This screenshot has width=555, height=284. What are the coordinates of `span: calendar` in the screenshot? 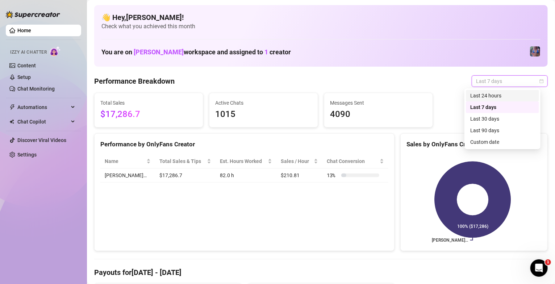 It's located at (542, 81).